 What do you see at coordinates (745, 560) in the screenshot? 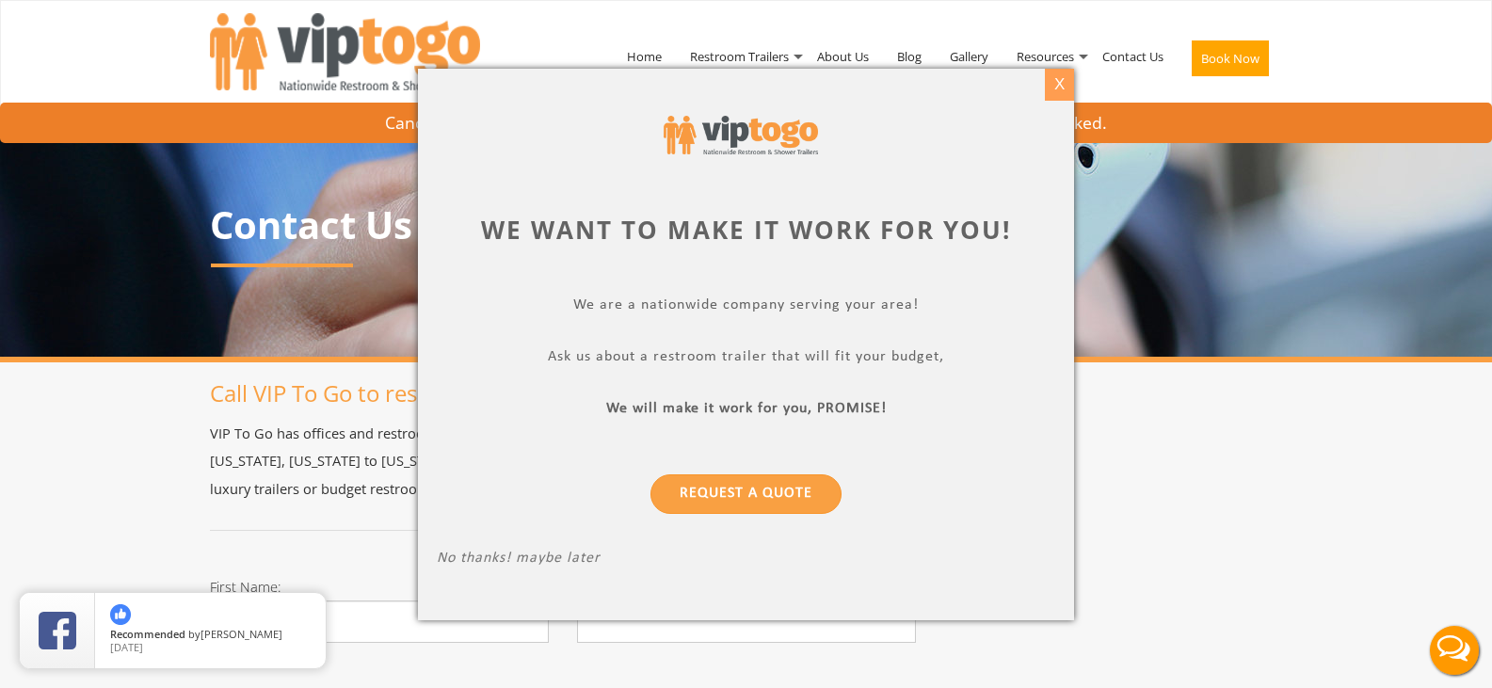
I see `p: No thanks! maybe later` at bounding box center [745, 560].